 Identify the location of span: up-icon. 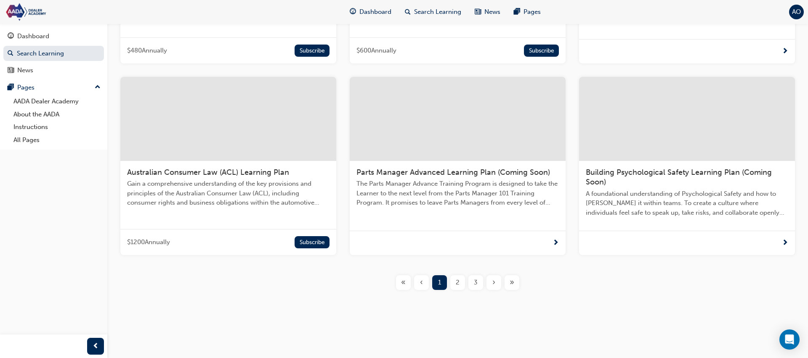
(98, 87).